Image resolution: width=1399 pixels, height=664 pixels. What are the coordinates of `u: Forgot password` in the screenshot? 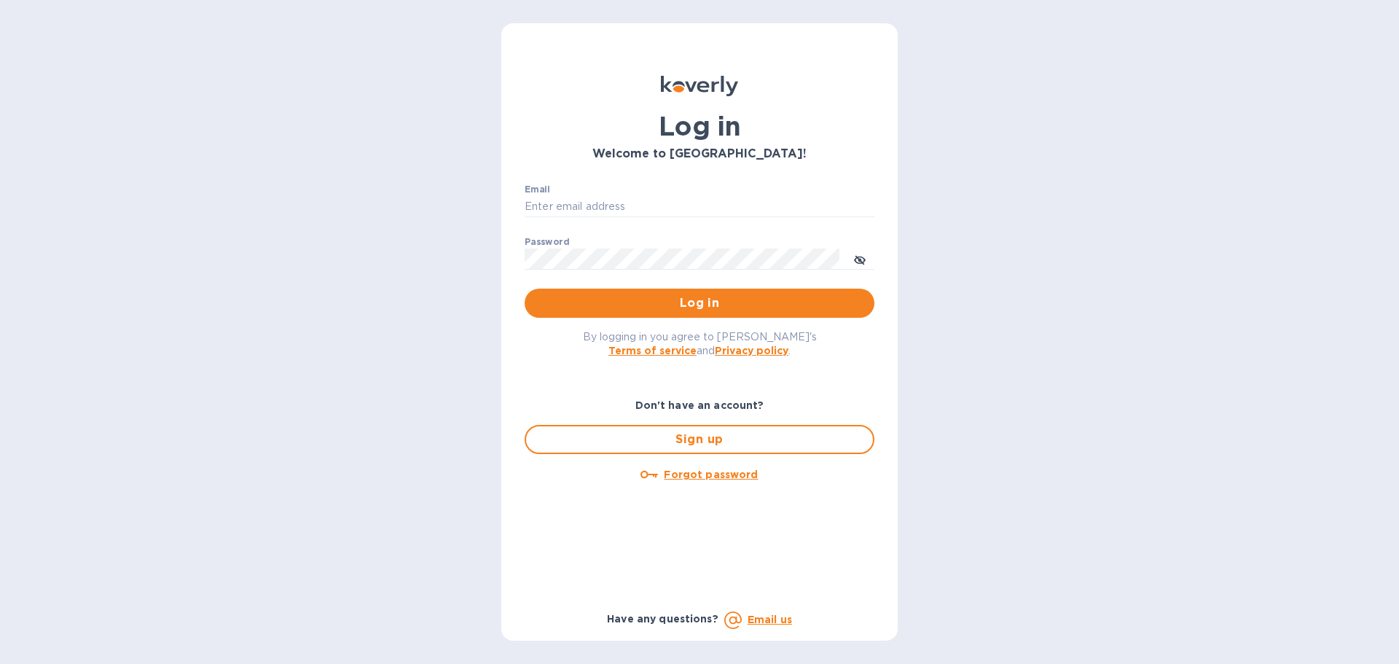 It's located at (710, 474).